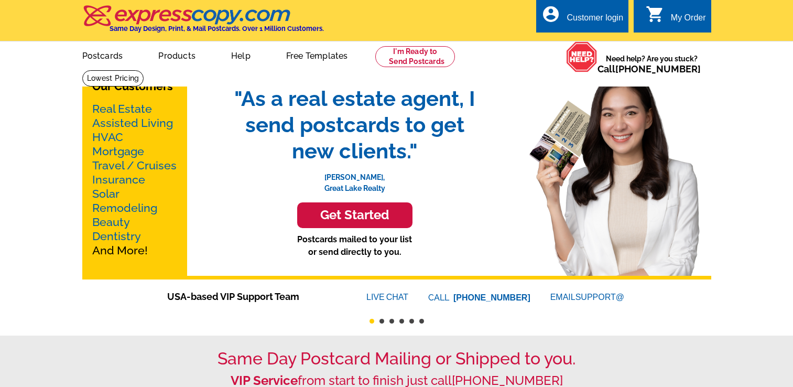 This screenshot has height=387, width=793. I want to click on a: account_circle Customer login, so click(583, 18).